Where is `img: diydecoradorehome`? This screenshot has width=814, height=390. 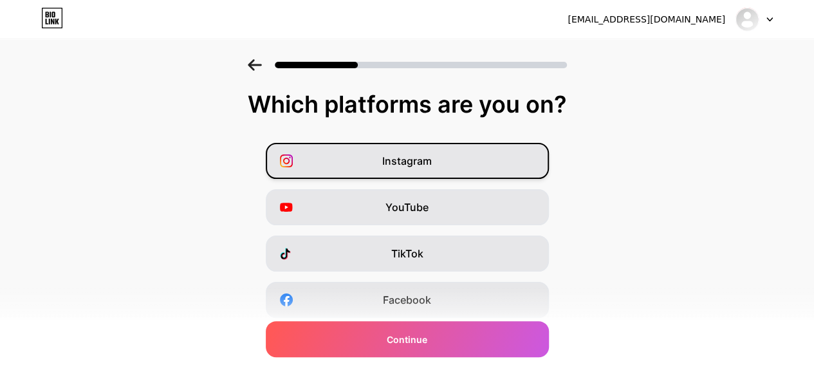 img: diydecoradorehome is located at coordinates (747, 19).